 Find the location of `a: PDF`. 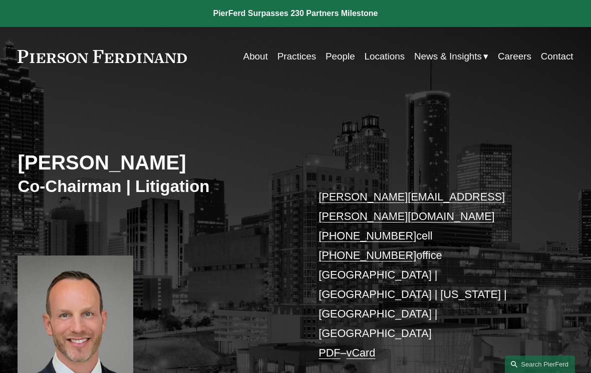

a: PDF is located at coordinates (329, 353).